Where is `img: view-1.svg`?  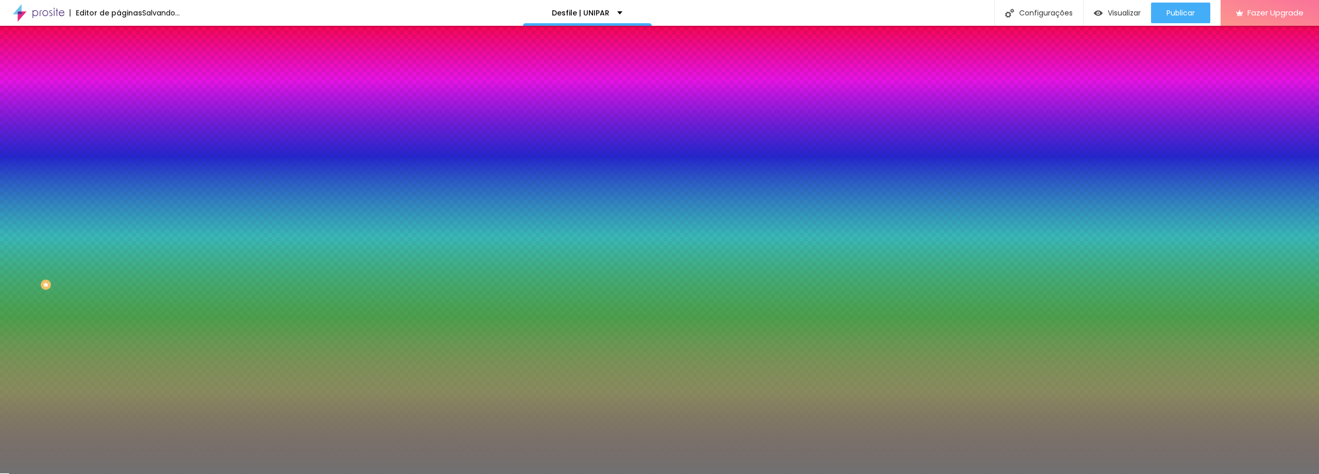 img: view-1.svg is located at coordinates (1098, 13).